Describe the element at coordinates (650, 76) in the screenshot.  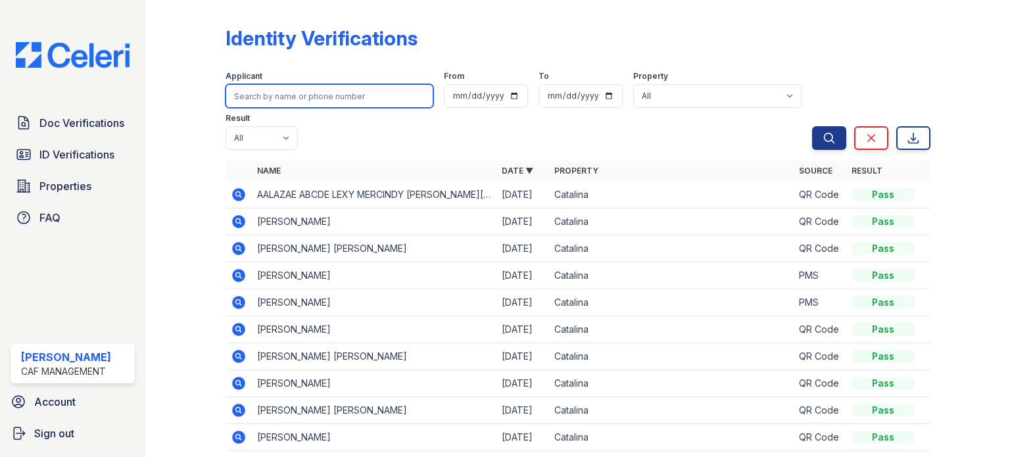
I see `label: Property` at that location.